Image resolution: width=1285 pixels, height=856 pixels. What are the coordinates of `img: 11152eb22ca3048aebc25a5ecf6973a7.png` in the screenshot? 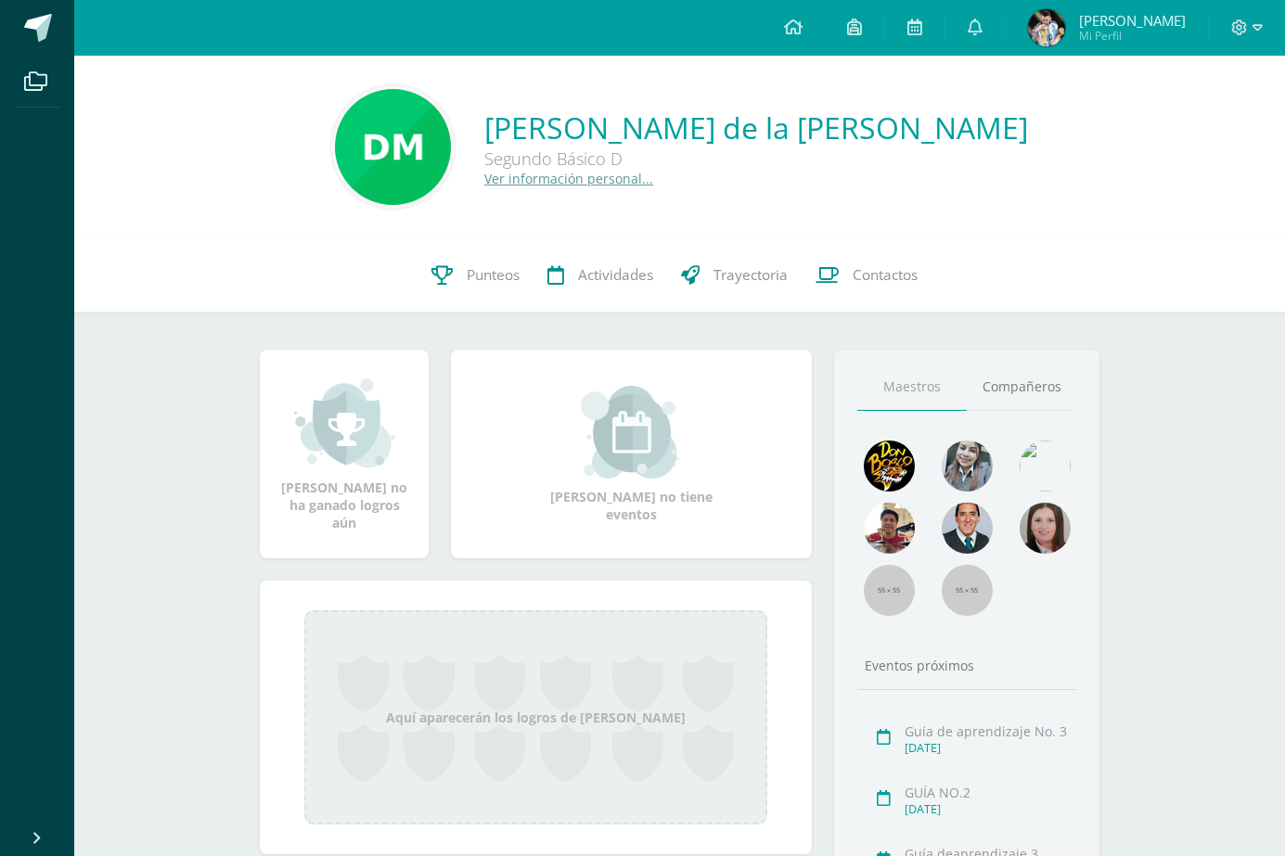 It's located at (889, 528).